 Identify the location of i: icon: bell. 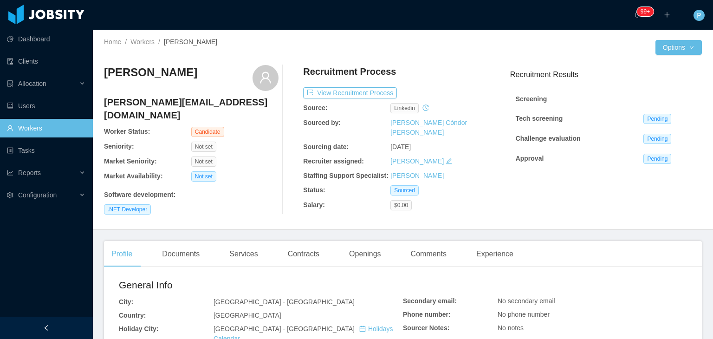
(637, 15).